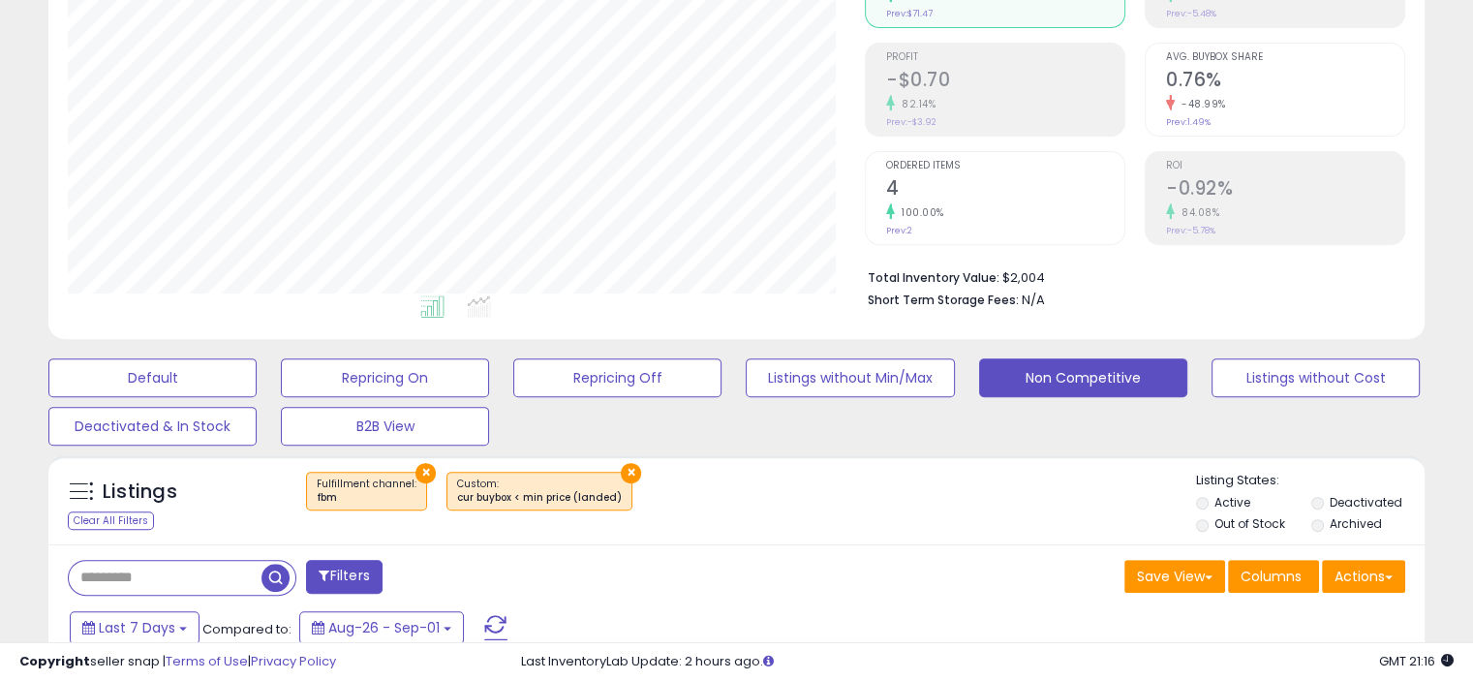  Describe the element at coordinates (909, 14) in the screenshot. I see `small: Prev: $71.47` at that location.